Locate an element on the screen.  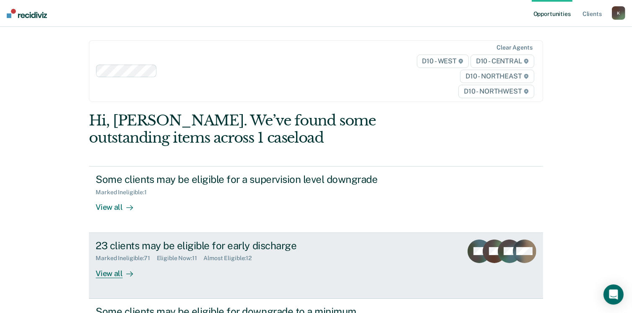
div: Clear agents is located at coordinates (514, 47).